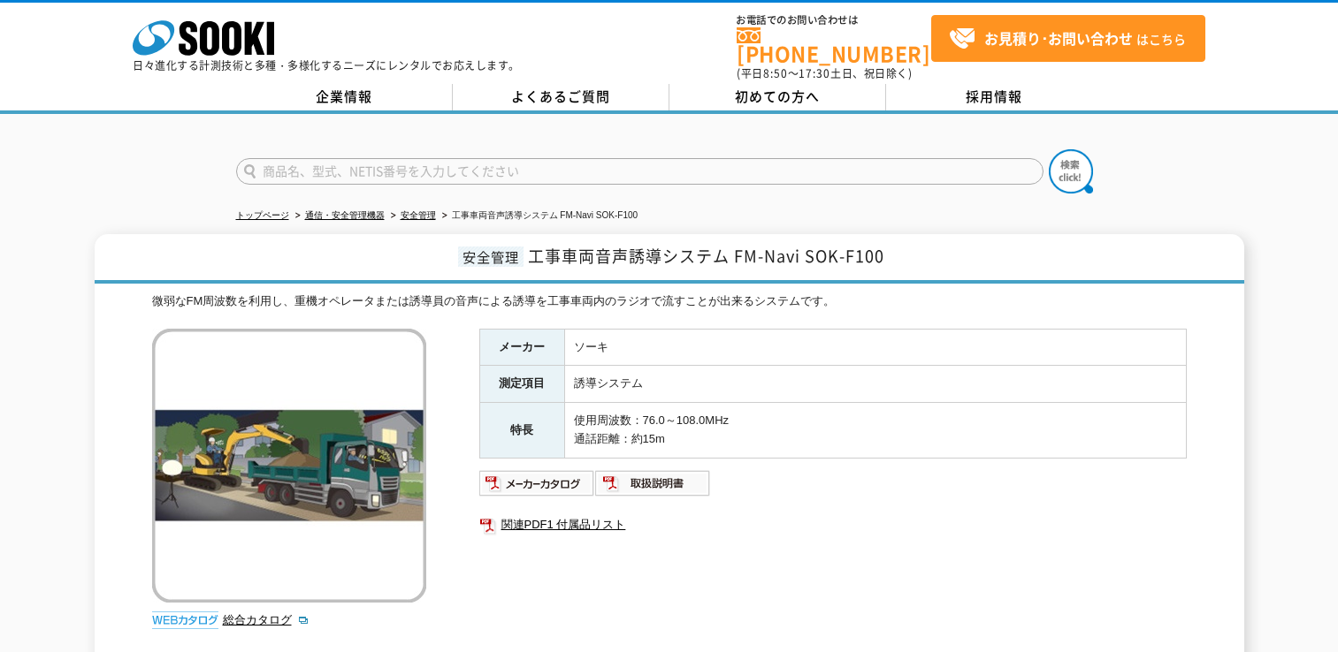 Image resolution: width=1338 pixels, height=652 pixels. Describe the element at coordinates (874, 431) in the screenshot. I see `td: 使用周波数：76.0～108.0MHz 通話距離：約15m` at that location.